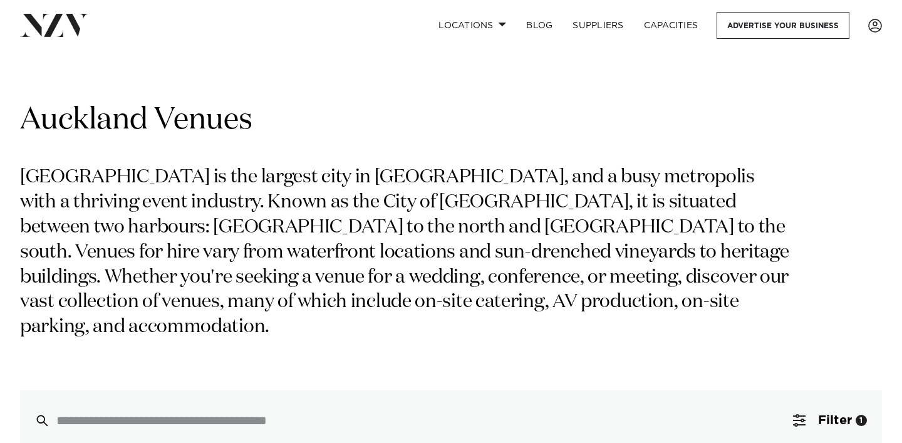  What do you see at coordinates (54, 25) in the screenshot?
I see `img: nzv-logo.png` at bounding box center [54, 25].